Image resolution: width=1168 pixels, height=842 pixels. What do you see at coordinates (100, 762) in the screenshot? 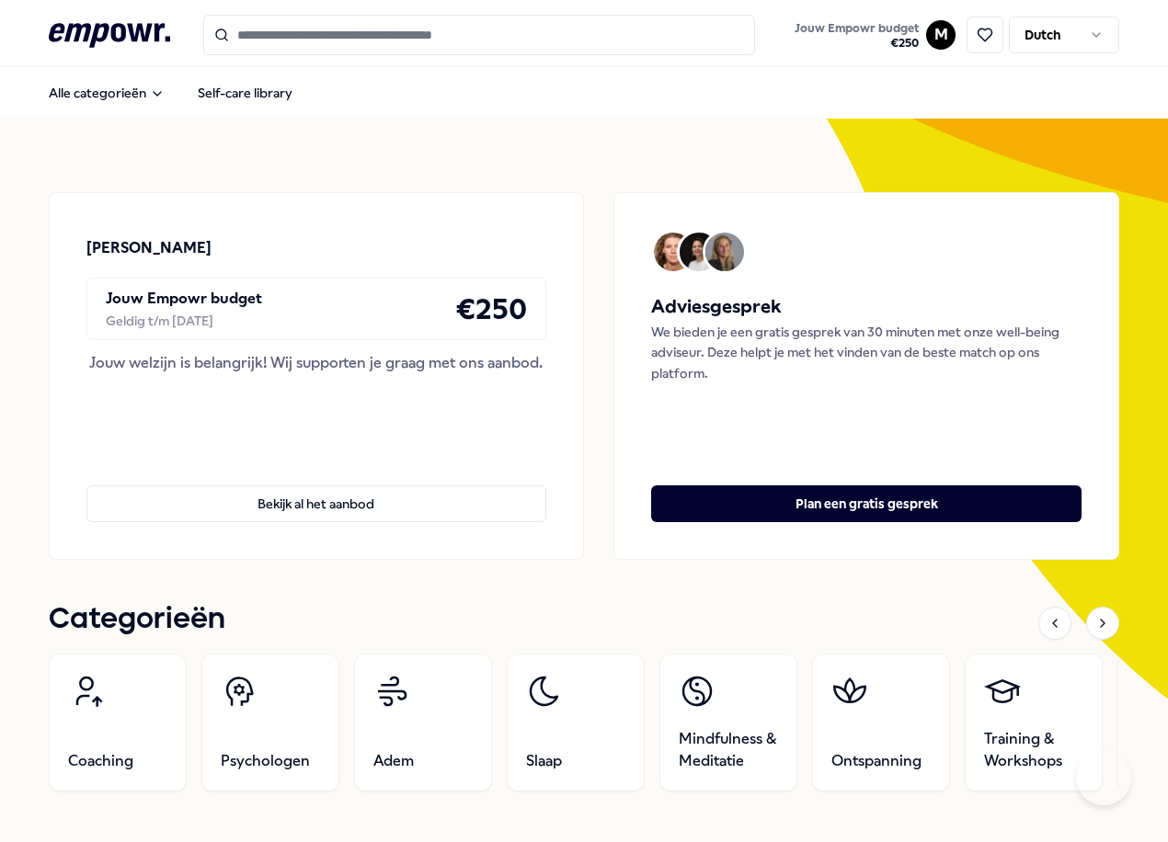
I see `span: Coaching` at bounding box center [100, 762].